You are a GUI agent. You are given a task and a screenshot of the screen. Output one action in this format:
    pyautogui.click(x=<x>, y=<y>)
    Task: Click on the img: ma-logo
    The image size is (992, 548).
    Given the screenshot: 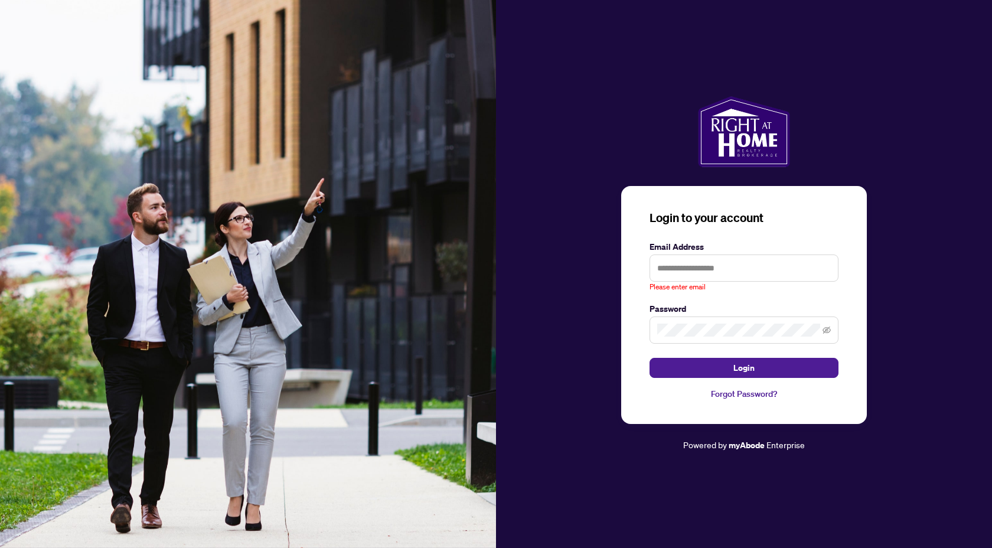 What is the action you would take?
    pyautogui.click(x=743, y=132)
    